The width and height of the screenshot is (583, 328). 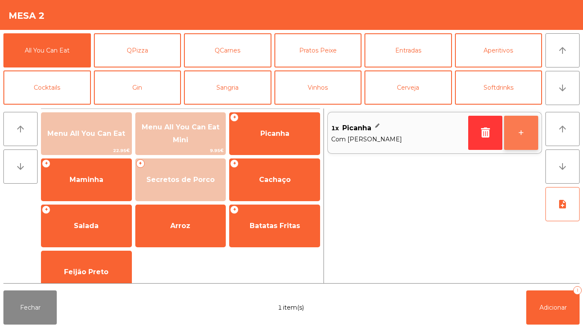 I want to click on span: Secretos de Porco, so click(x=181, y=179).